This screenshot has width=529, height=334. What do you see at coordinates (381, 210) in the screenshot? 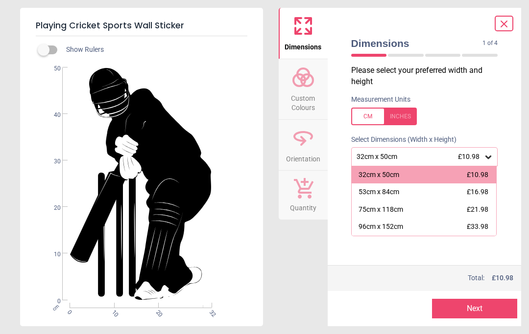
I see `div: 75cm x 118cm` at bounding box center [381, 210].